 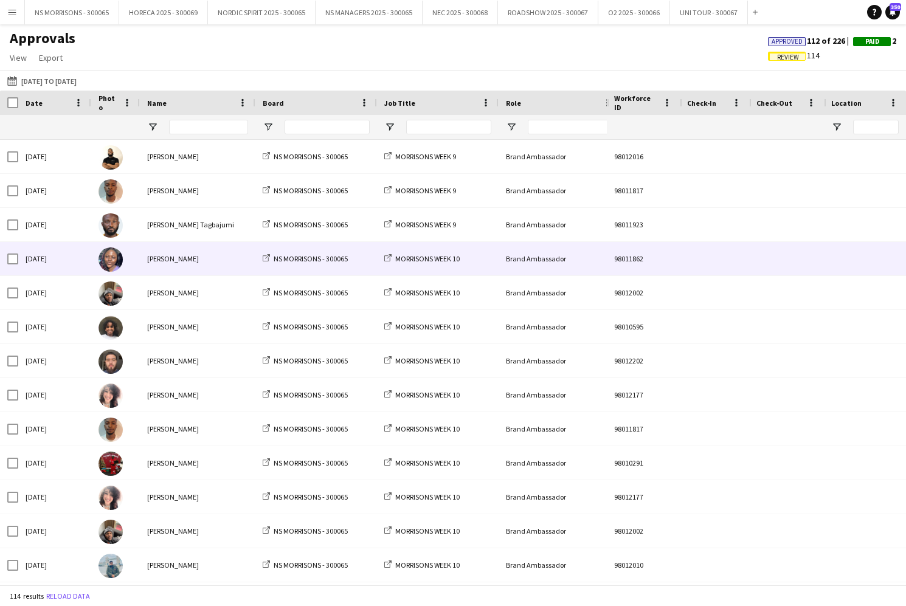 What do you see at coordinates (643, 565) in the screenshot?
I see `div: 98012010` at bounding box center [643, 565].